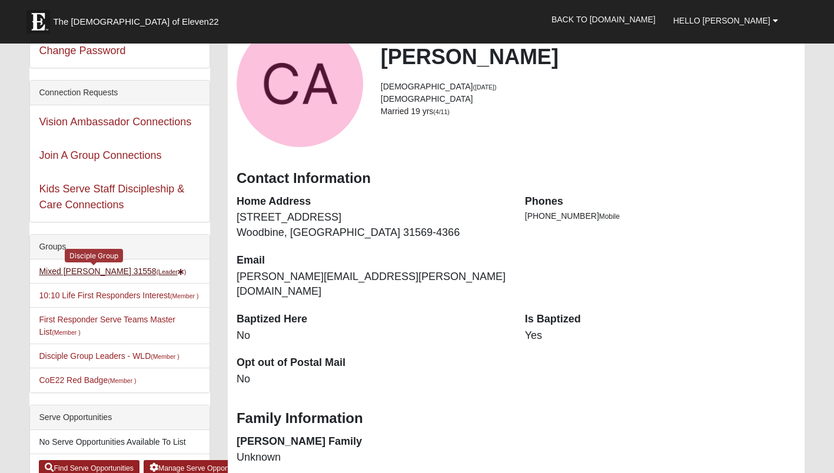 This screenshot has height=473, width=834. I want to click on a: Change Password, so click(82, 51).